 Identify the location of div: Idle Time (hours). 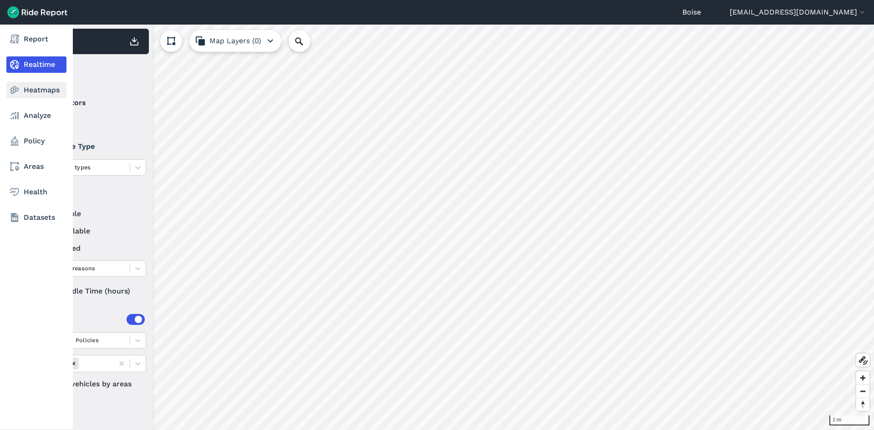
(91, 291).